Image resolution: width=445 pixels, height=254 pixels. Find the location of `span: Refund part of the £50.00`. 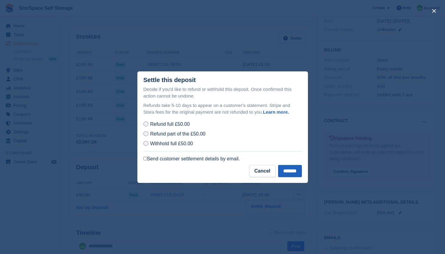

span: Refund part of the £50.00 is located at coordinates (177, 134).